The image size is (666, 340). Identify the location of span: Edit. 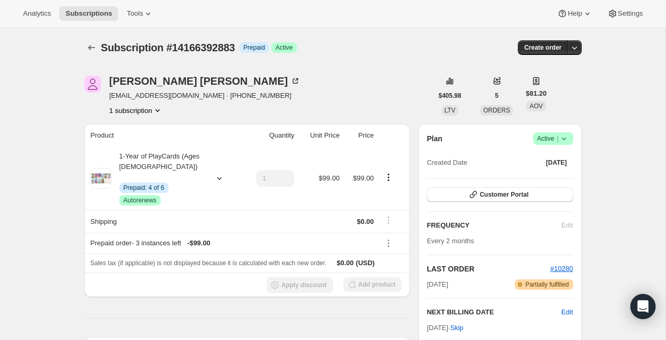
(567, 312).